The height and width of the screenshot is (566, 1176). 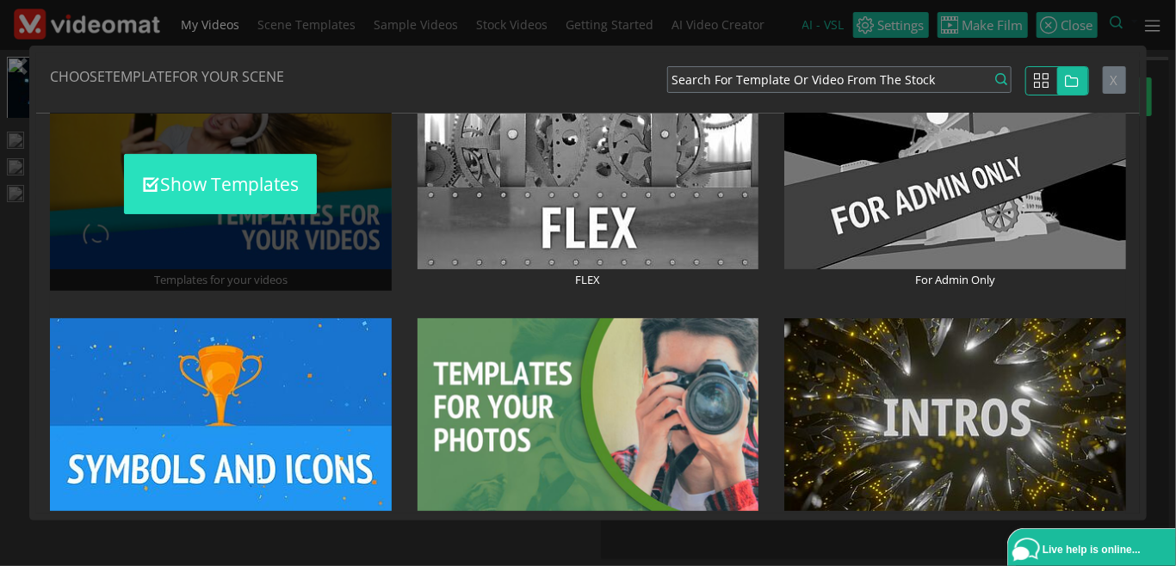 I want to click on a: Live help is online..., so click(x=1094, y=550).